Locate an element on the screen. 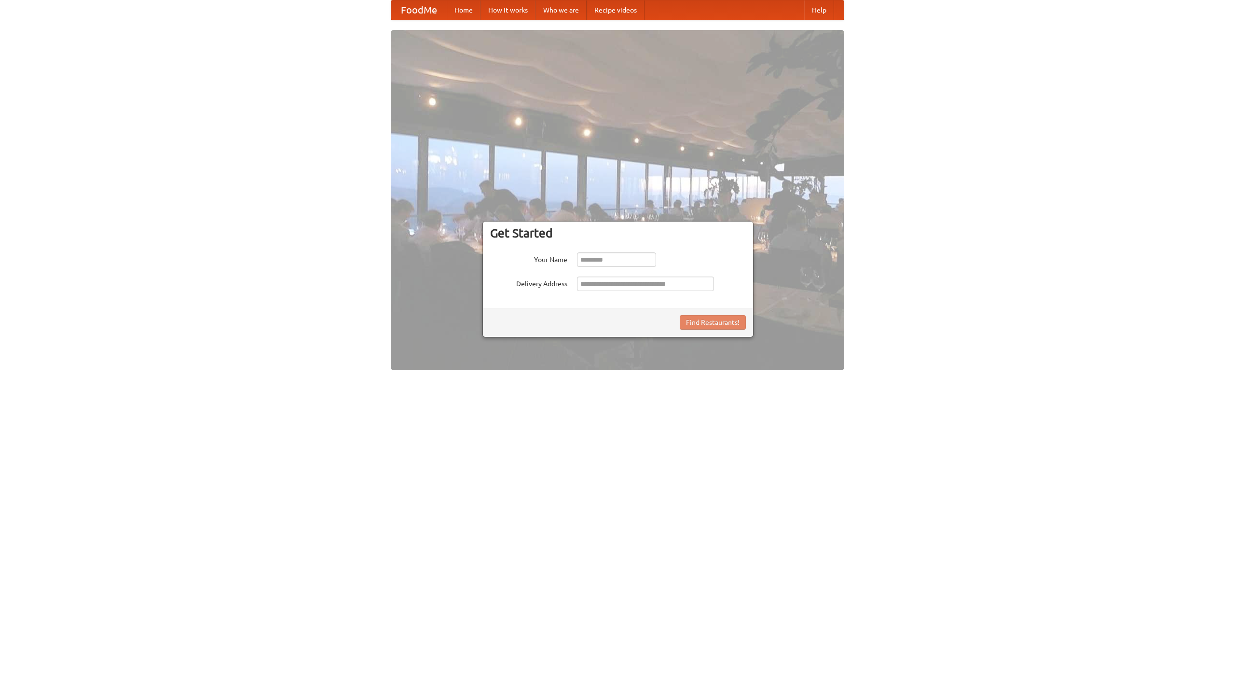  a: FoodMe is located at coordinates (419, 10).